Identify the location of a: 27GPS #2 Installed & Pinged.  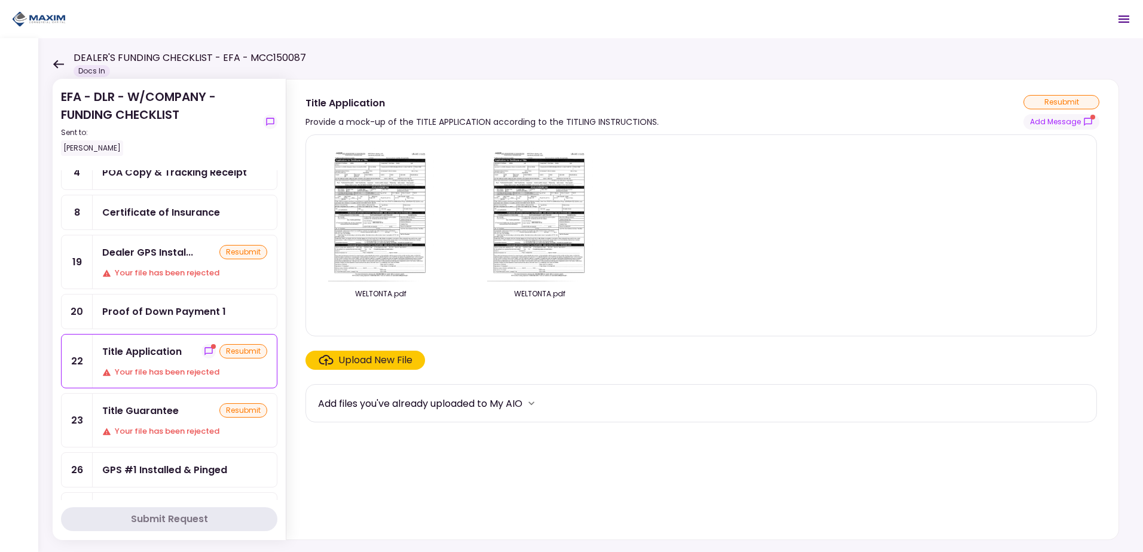
(169, 510).